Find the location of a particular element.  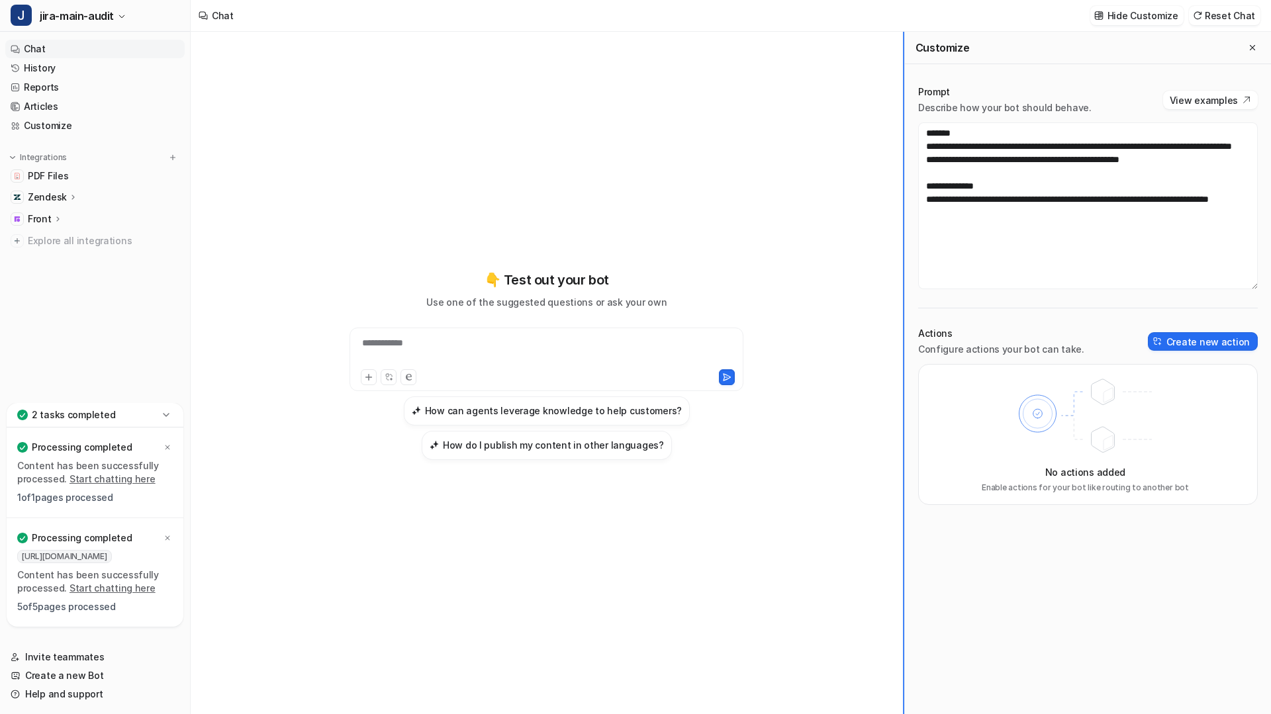

p: 5 of 5 pages processed is located at coordinates (95, 607).